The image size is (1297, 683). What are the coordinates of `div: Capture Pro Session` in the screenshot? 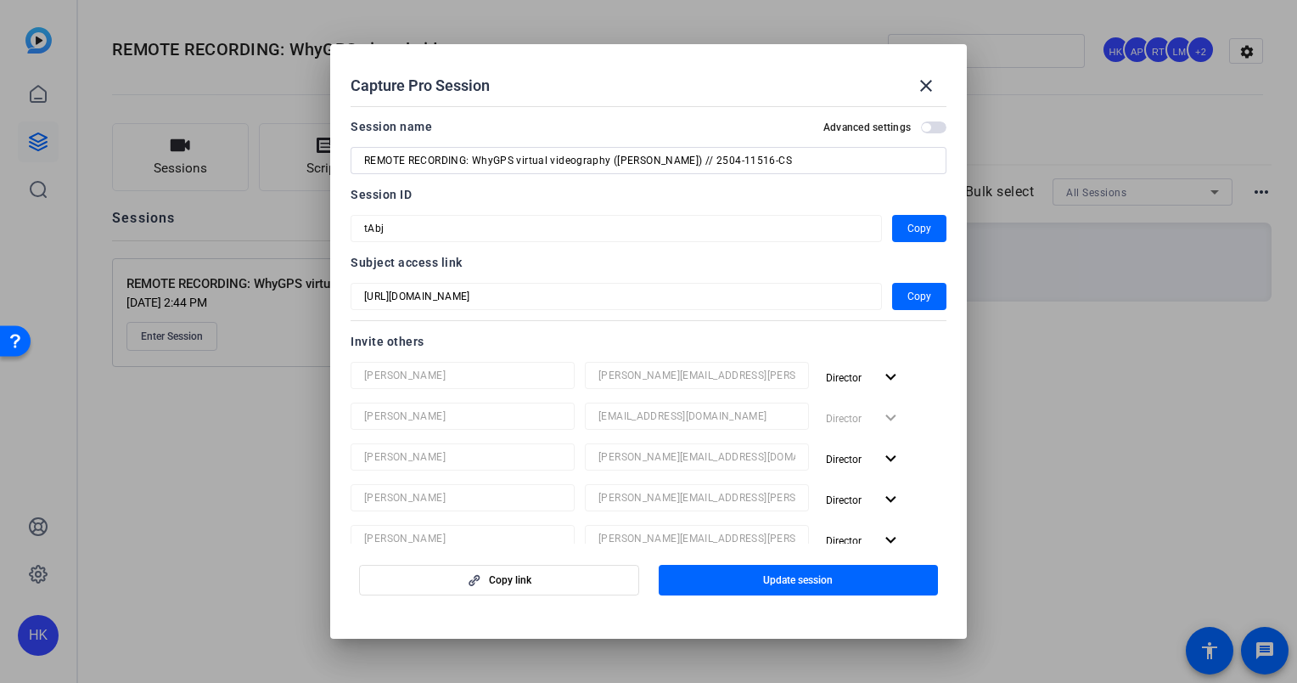 It's located at (649, 86).